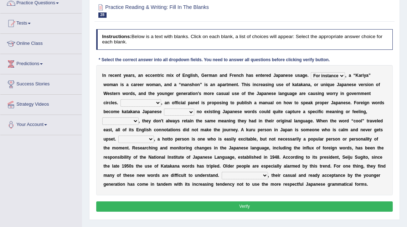 This screenshot has width=407, height=227. What do you see at coordinates (103, 76) in the screenshot?
I see `b: I` at bounding box center [103, 76].